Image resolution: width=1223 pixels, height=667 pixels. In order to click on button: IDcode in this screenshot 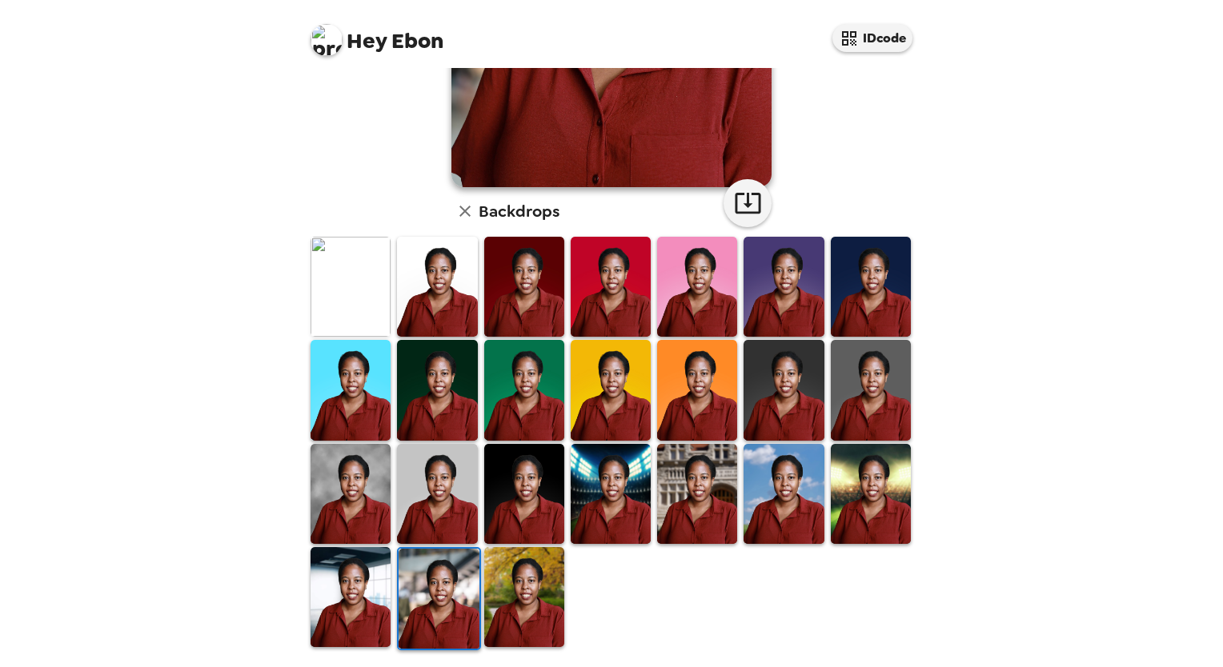, I will do `click(872, 38)`.